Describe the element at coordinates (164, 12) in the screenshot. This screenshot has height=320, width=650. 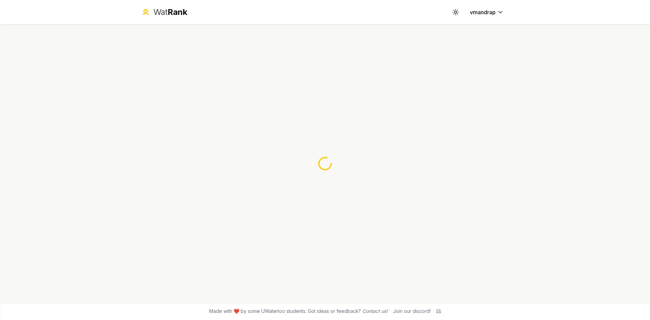
I see `a: WatRank` at that location.